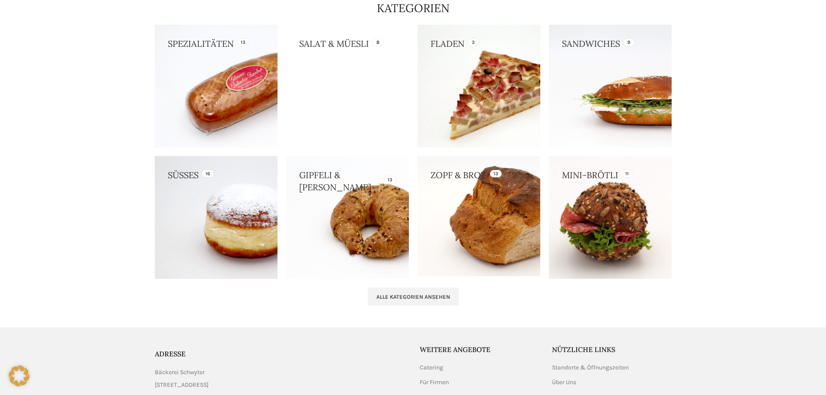  I want to click on a: Über Uns, so click(564, 382).